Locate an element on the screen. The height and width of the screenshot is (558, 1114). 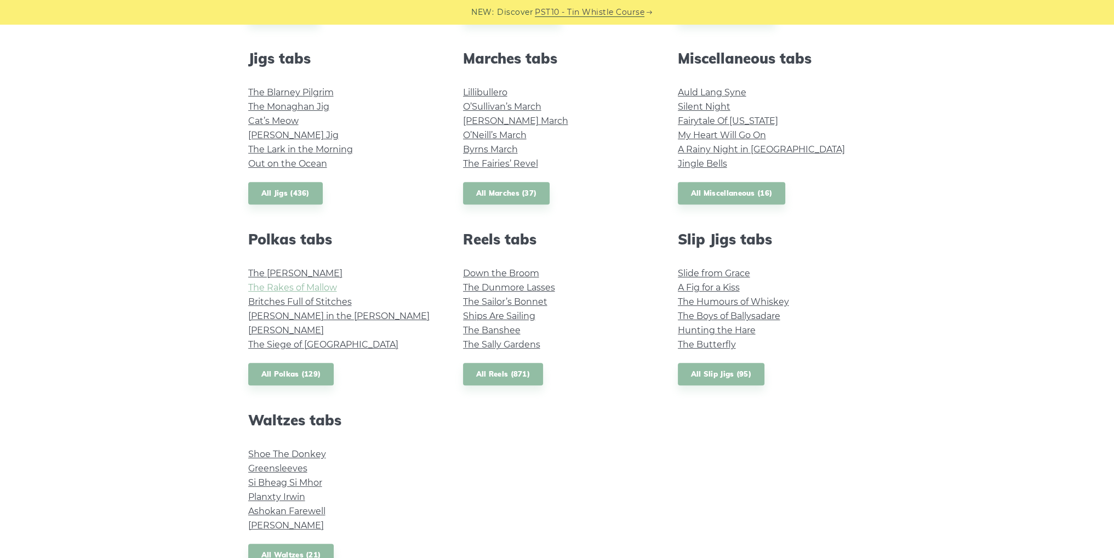
span: Discover is located at coordinates (515, 12).